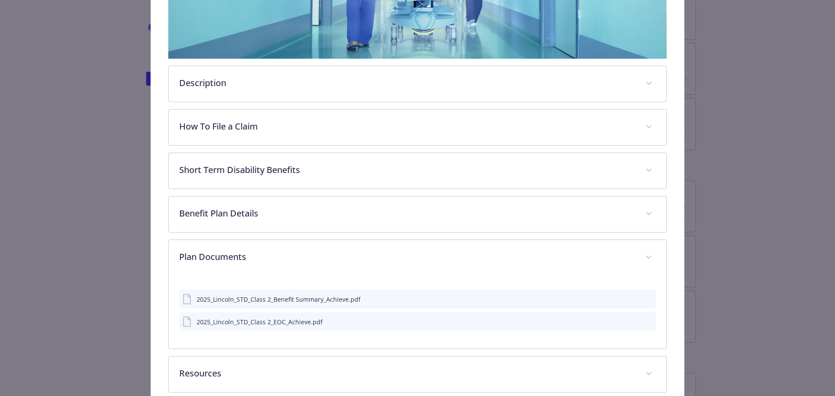  What do you see at coordinates (407, 83) in the screenshot?
I see `p: Description` at bounding box center [407, 83].